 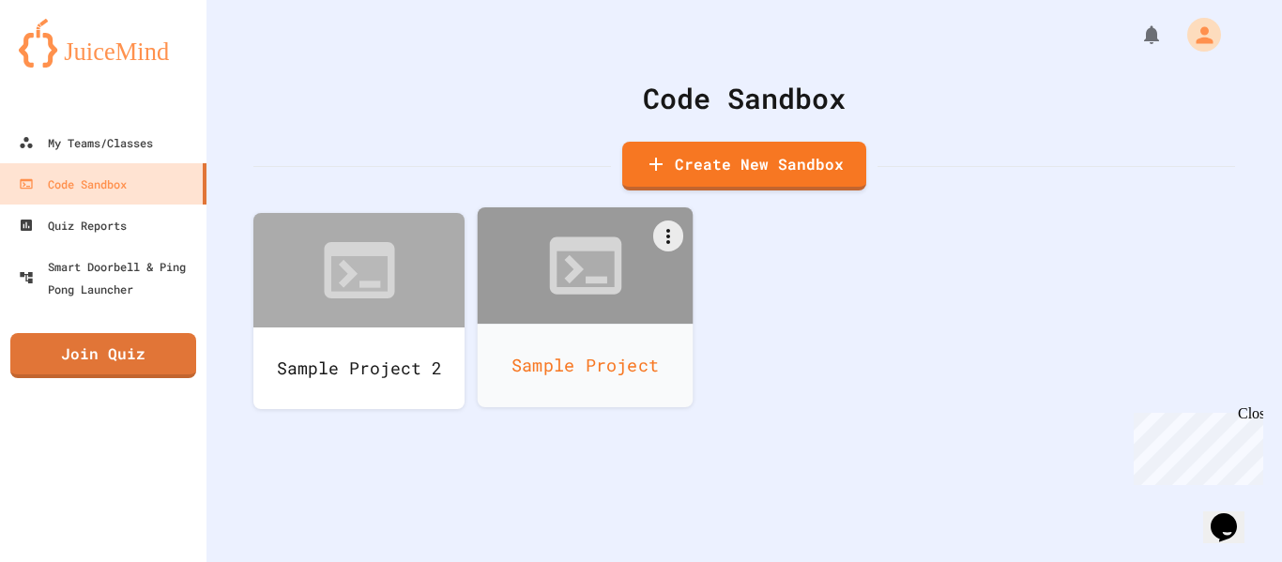 What do you see at coordinates (109, 278) in the screenshot?
I see `div: Smart Doorbell & Ping Pong Launcher` at bounding box center [109, 278].